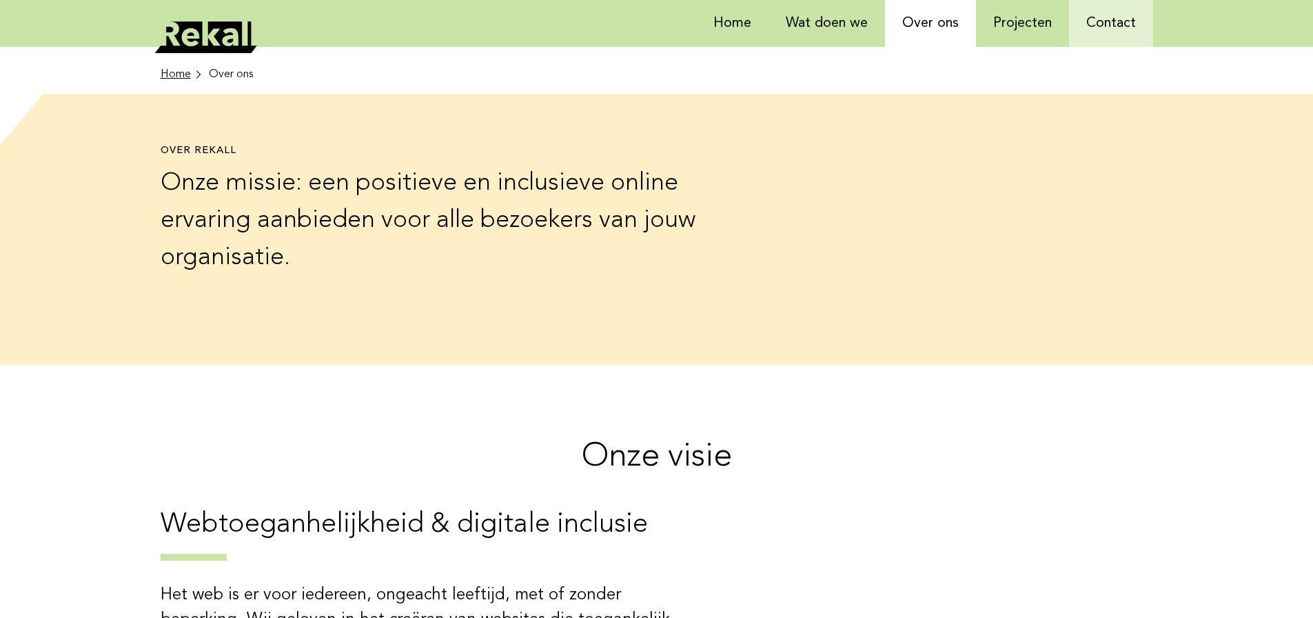 Image resolution: width=1313 pixels, height=618 pixels. Describe the element at coordinates (176, 74) in the screenshot. I see `span: Home` at that location.